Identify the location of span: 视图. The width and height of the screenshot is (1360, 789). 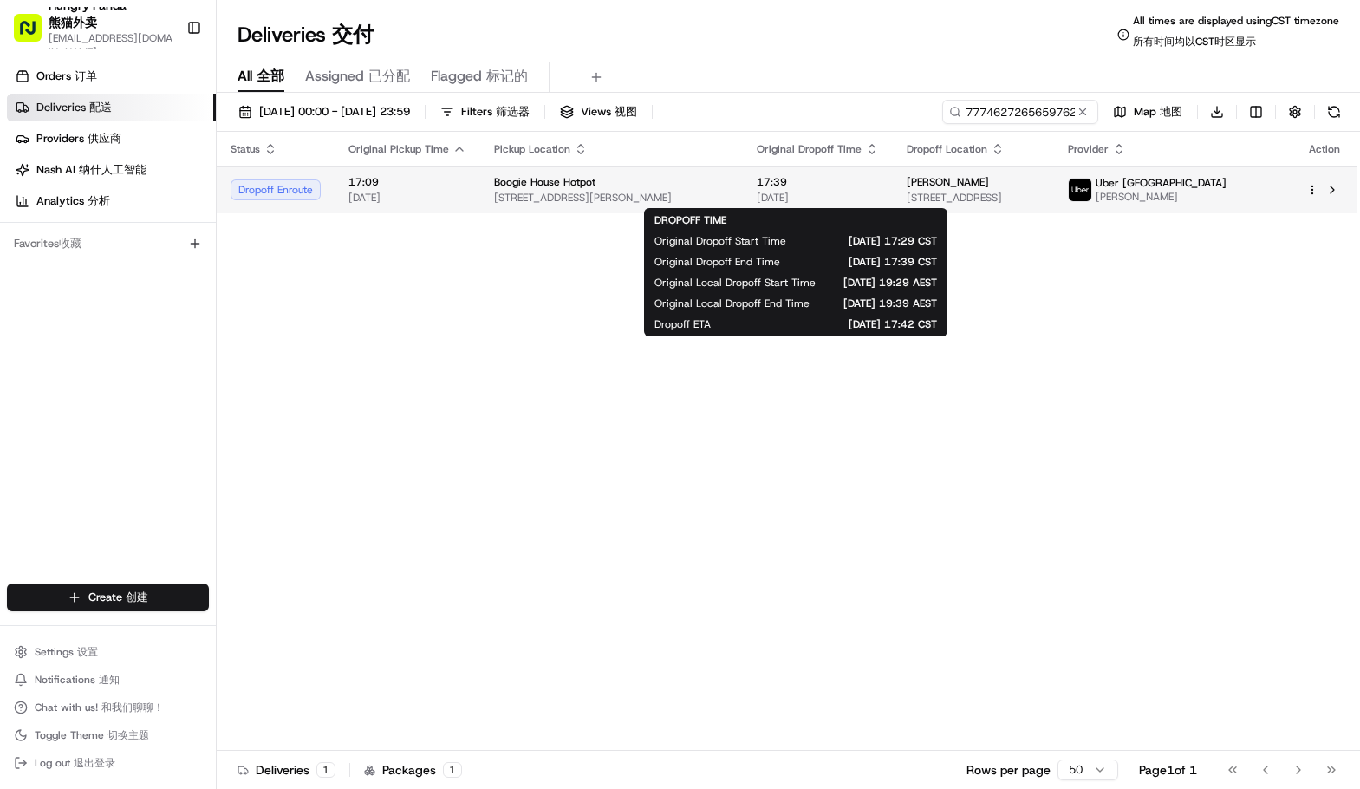
(626, 111).